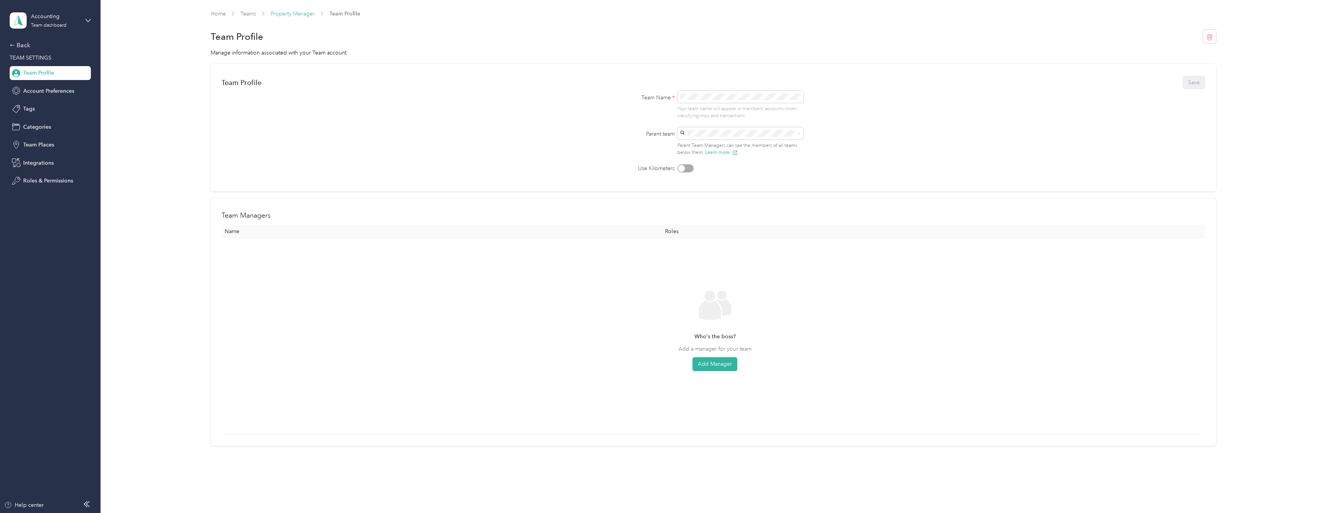  Describe the element at coordinates (38, 163) in the screenshot. I see `span: Integrations` at that location.